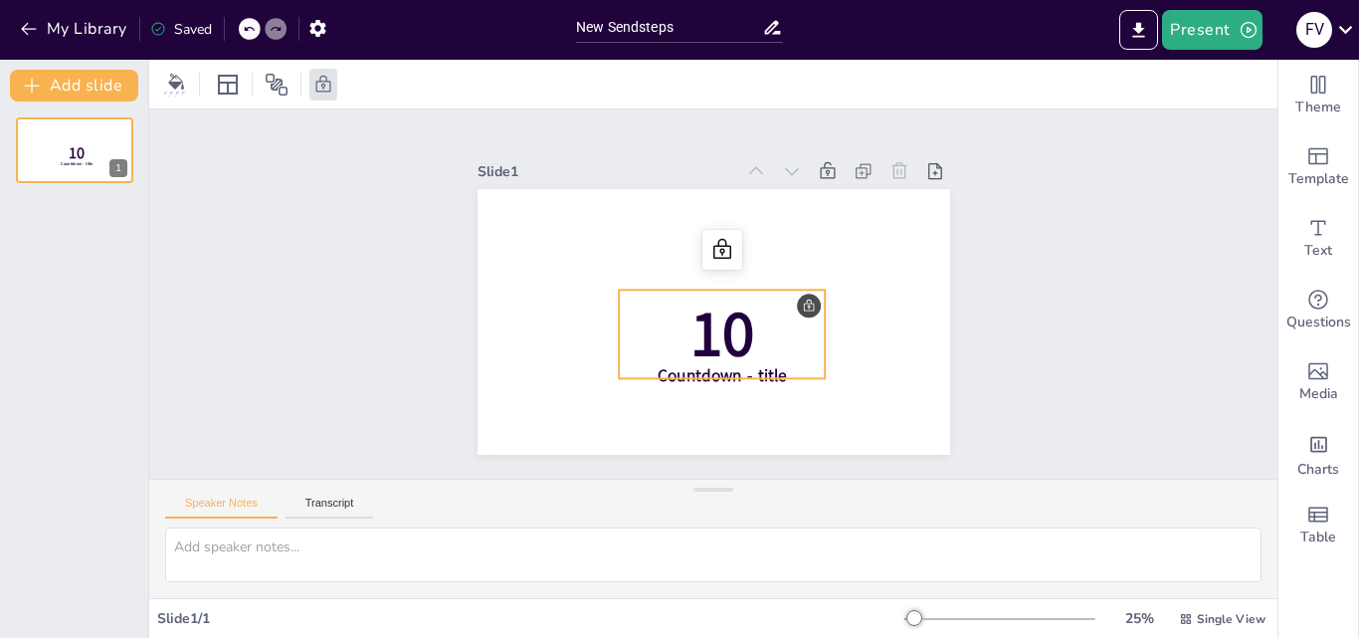 This screenshot has width=1359, height=638. What do you see at coordinates (1139, 618) in the screenshot?
I see `div: 25 %` at bounding box center [1139, 618].